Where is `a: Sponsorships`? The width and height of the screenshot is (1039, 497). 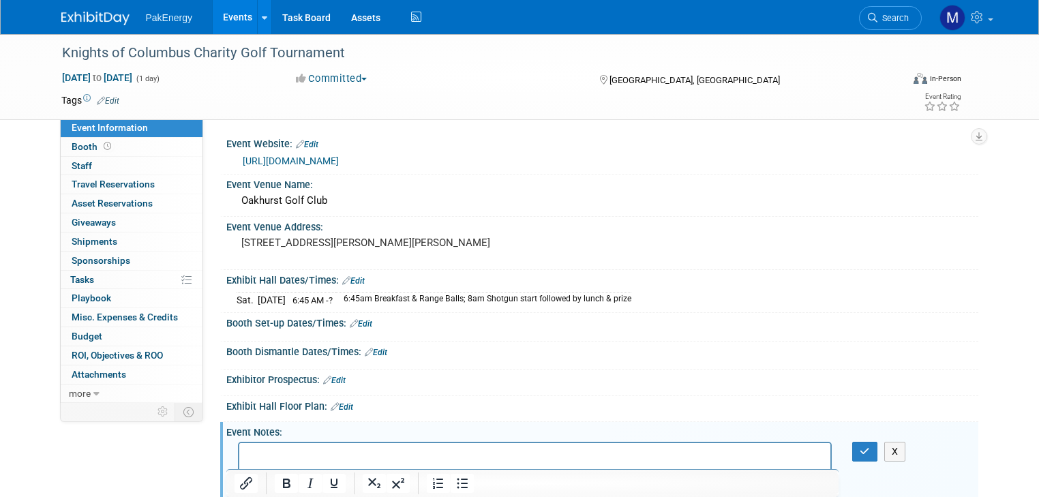 a: Sponsorships is located at coordinates (132, 261).